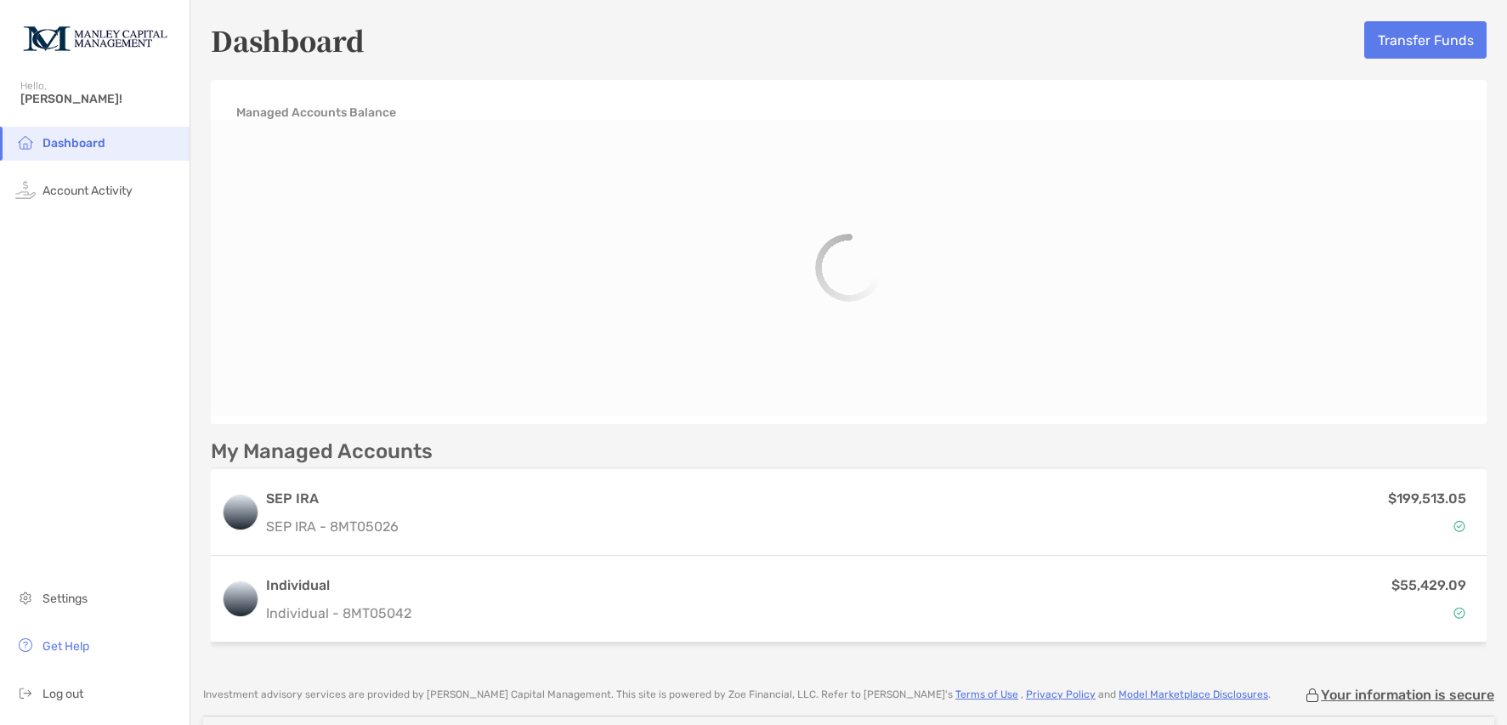  I want to click on button: Transfer Funds, so click(1425, 40).